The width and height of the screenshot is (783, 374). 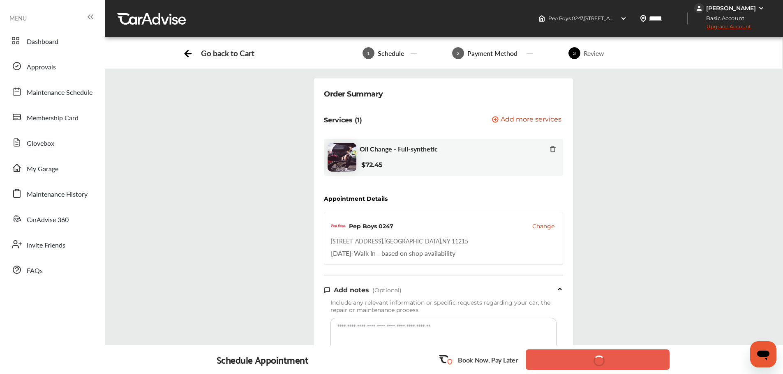 I want to click on span: 3, so click(x=574, y=53).